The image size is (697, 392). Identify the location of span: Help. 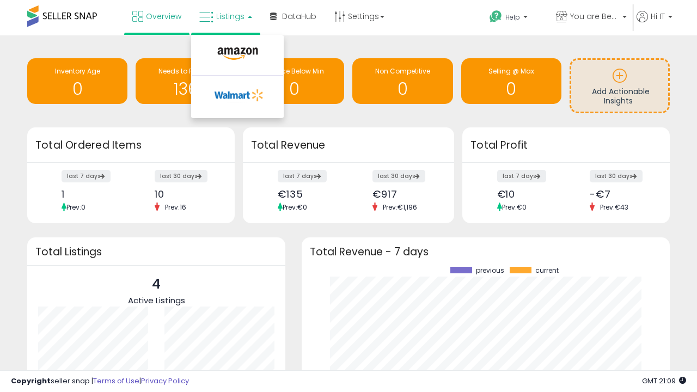
(513, 17).